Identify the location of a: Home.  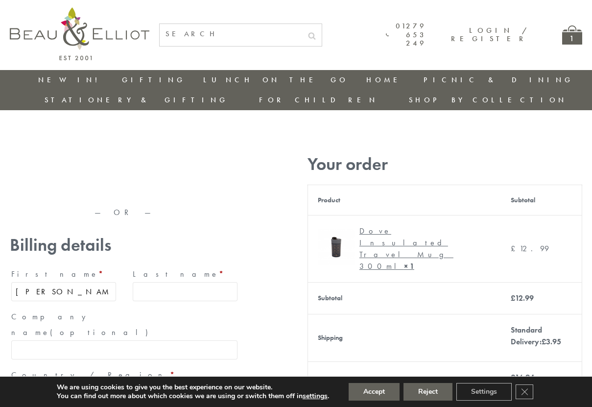
(386, 80).